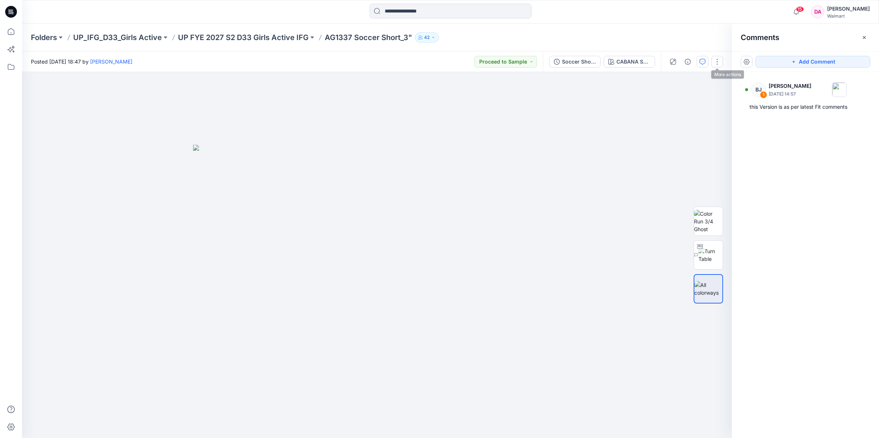 This screenshot has height=438, width=879. I want to click on span: 15, so click(800, 9).